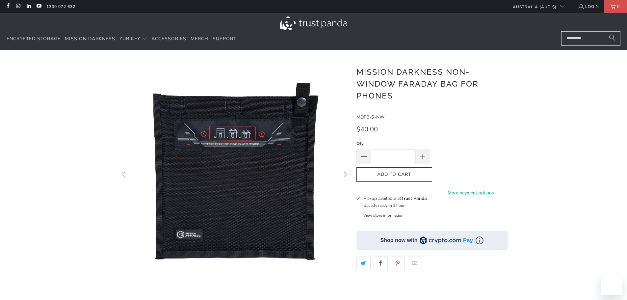 The height and width of the screenshot is (300, 627). I want to click on a: Encrypted Storage, so click(34, 39).